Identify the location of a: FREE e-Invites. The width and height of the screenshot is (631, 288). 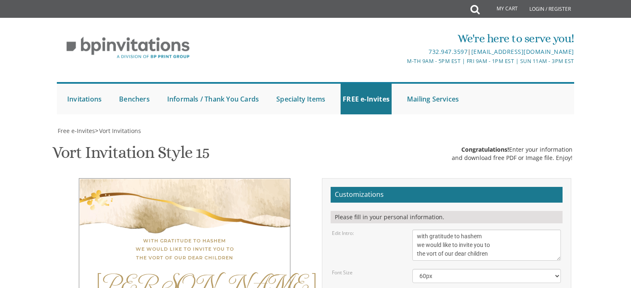
(366, 99).